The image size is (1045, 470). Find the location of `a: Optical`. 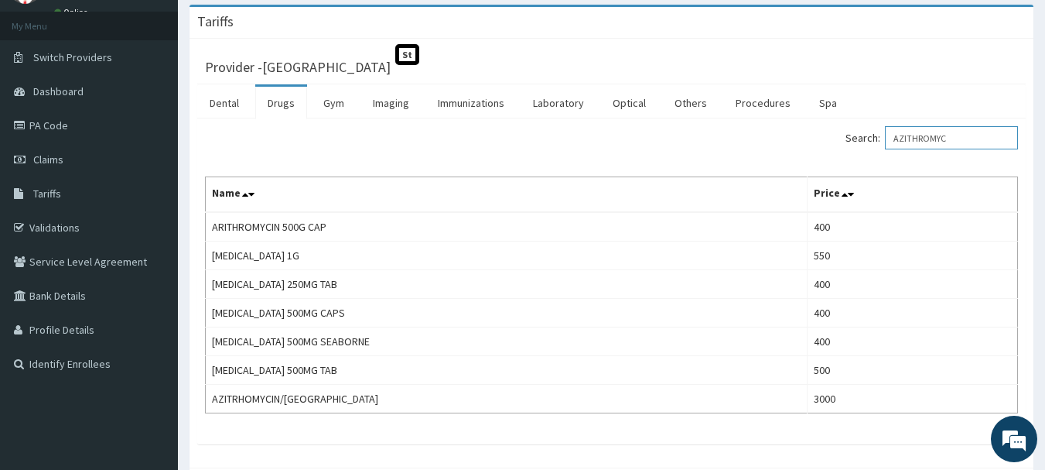

a: Optical is located at coordinates (629, 103).